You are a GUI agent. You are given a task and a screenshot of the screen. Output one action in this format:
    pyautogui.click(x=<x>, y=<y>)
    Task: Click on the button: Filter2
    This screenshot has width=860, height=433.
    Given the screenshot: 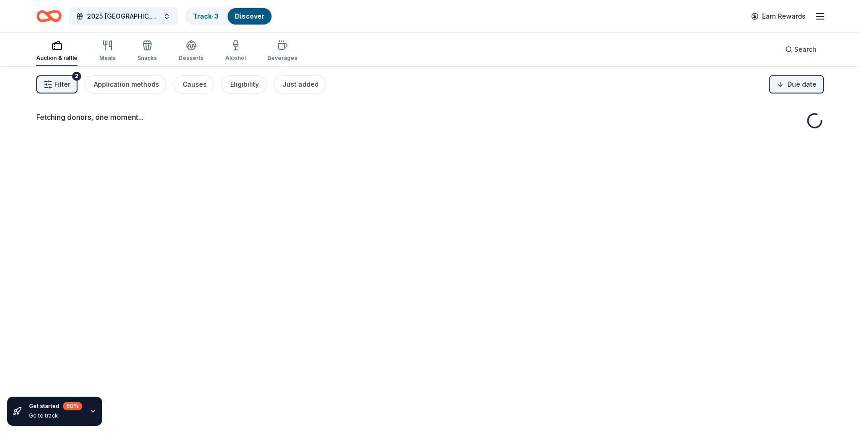 What is the action you would take?
    pyautogui.click(x=57, y=84)
    